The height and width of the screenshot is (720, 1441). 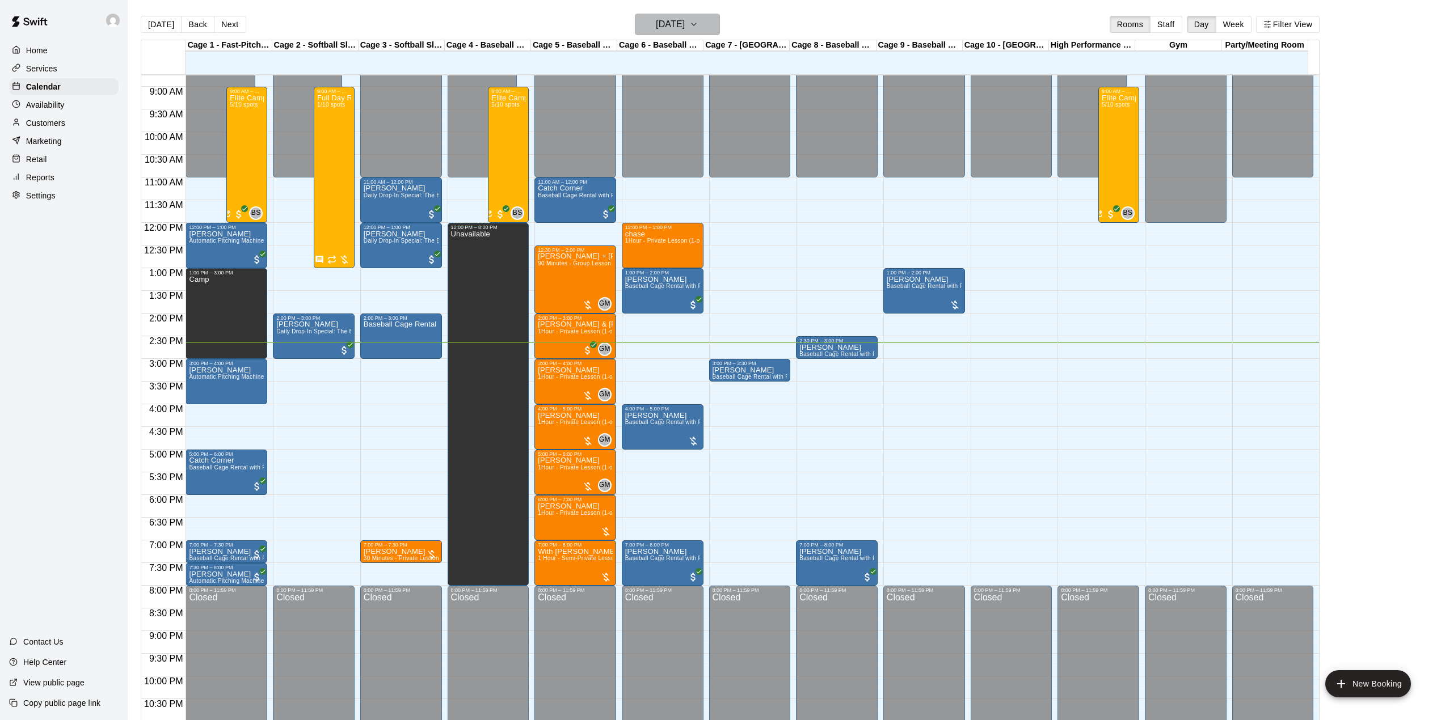 I want to click on div: 12:00 PM – 1:00 PM, so click(x=662, y=227).